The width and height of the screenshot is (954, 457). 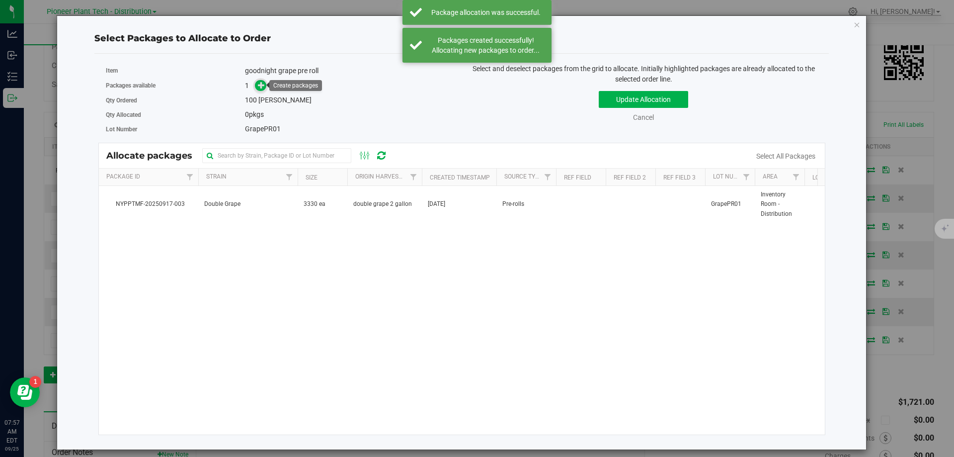 I want to click on a: Select All Packages, so click(x=785, y=156).